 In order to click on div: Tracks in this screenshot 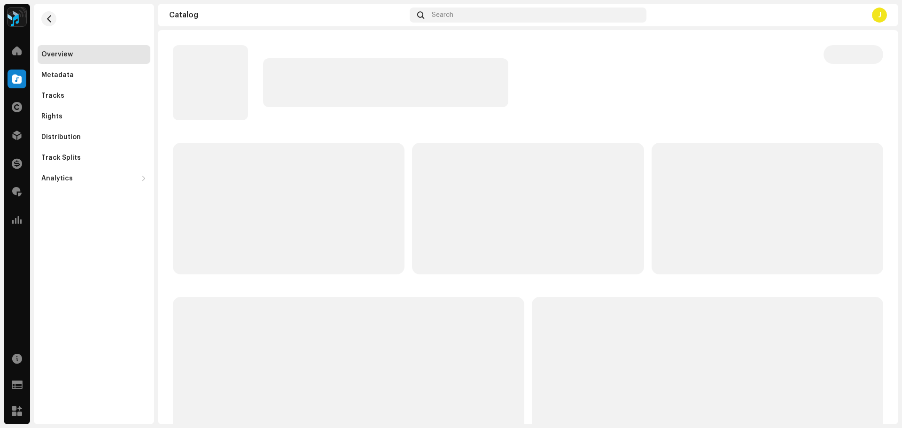, I will do `click(53, 96)`.